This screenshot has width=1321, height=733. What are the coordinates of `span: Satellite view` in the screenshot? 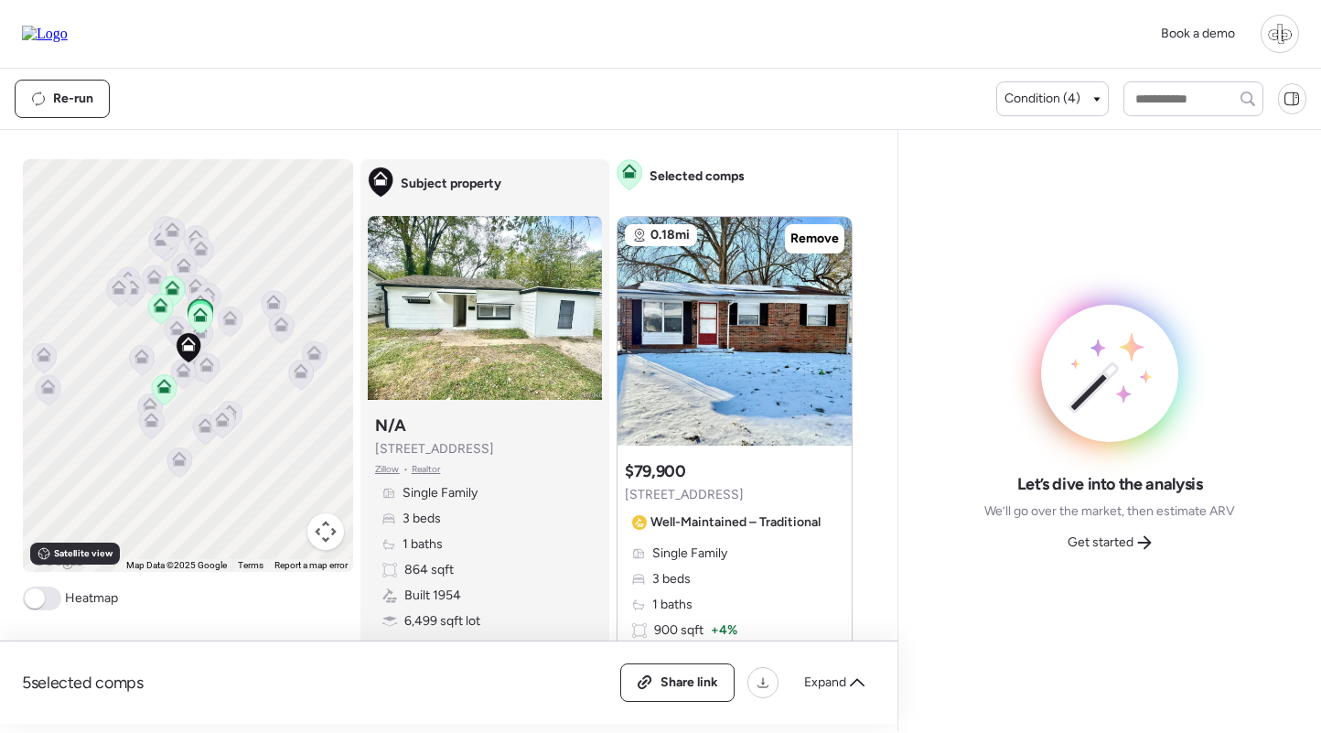 It's located at (83, 553).